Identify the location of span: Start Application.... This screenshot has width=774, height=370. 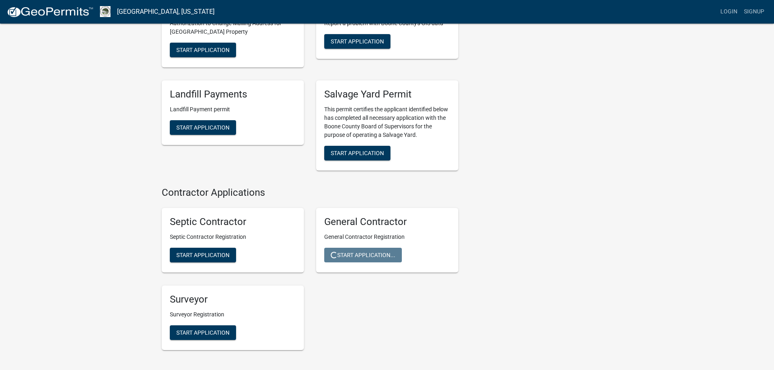
(363, 255).